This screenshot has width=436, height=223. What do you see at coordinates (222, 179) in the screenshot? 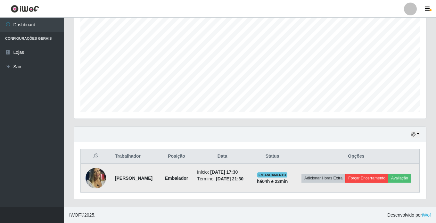
I see `li: Término:` at bounding box center [222, 179].